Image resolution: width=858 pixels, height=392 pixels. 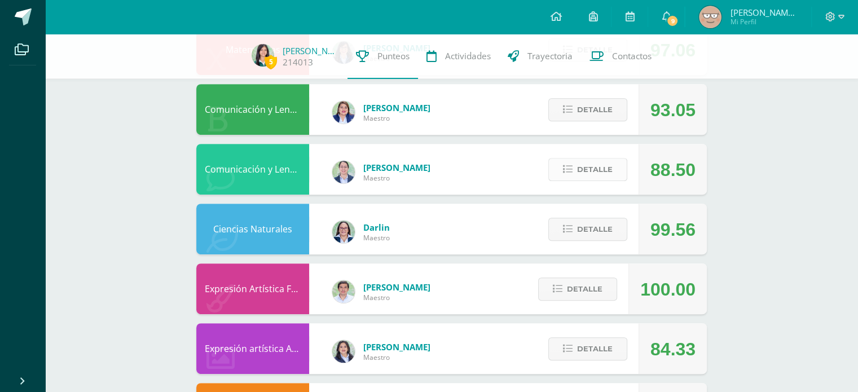 What do you see at coordinates (673, 170) in the screenshot?
I see `div: 88.50` at bounding box center [673, 170].